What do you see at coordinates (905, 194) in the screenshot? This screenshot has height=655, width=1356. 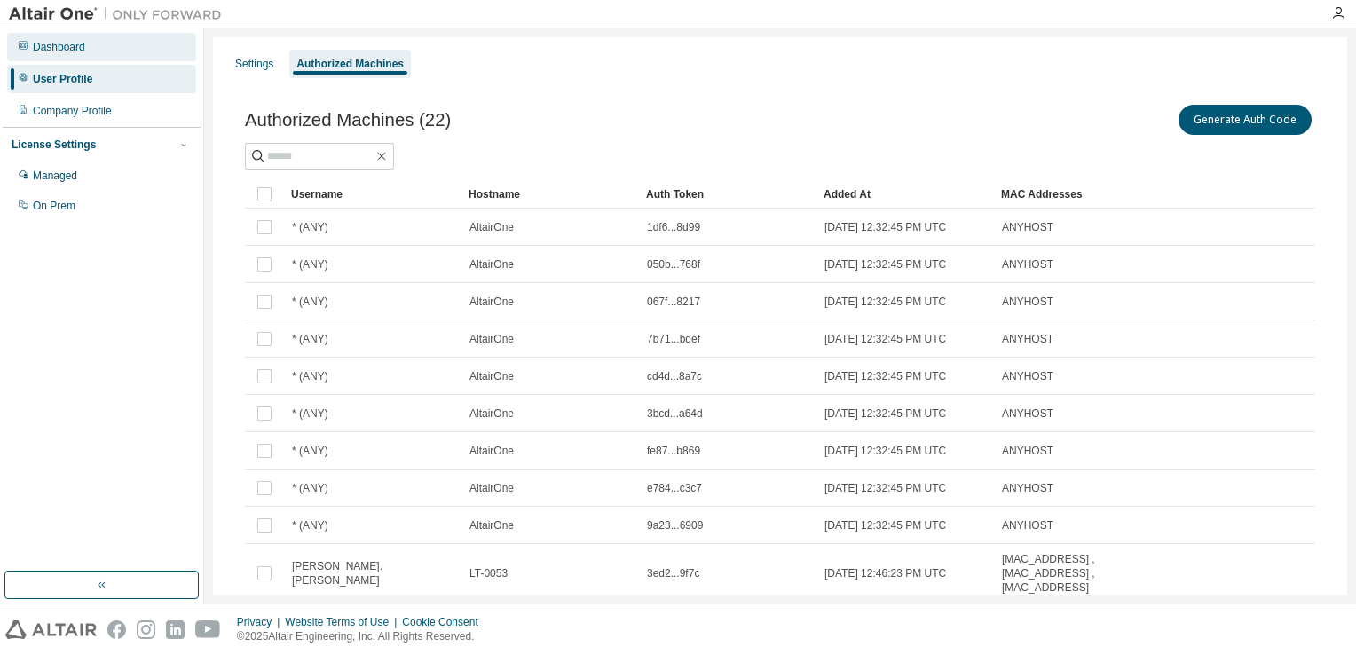 I see `div: Added At` at bounding box center [905, 194].